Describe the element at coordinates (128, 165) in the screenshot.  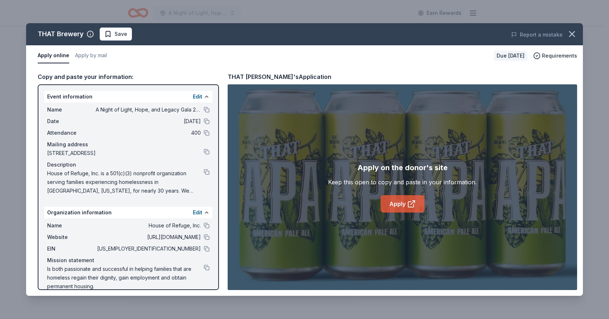
I see `div: Description` at that location.